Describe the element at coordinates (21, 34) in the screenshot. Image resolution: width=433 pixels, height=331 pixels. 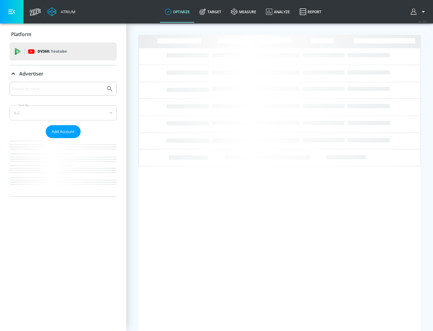
I see `p: Platform` at that location.